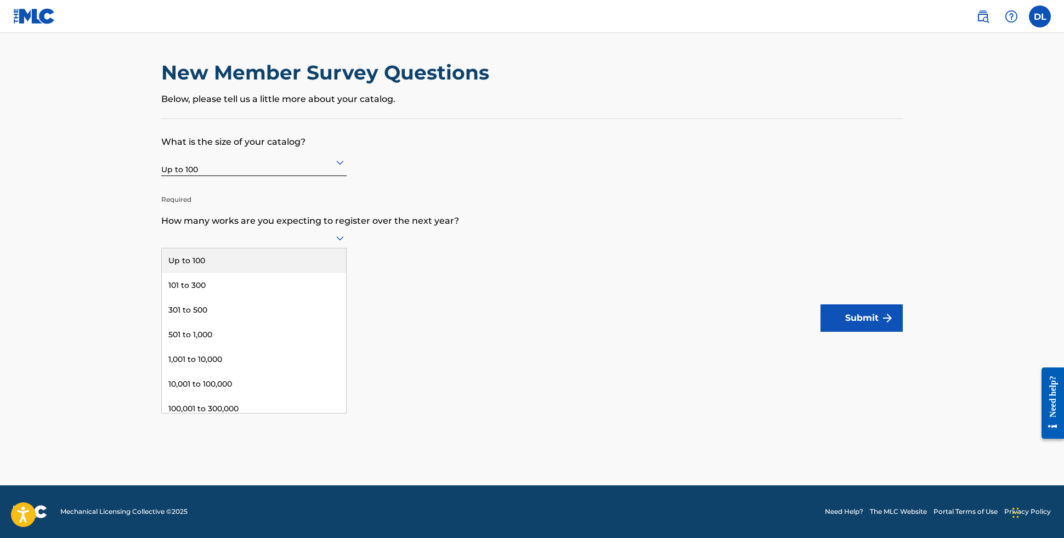 Image resolution: width=1064 pixels, height=538 pixels. What do you see at coordinates (532, 213) in the screenshot?
I see `p: How many works are you expecting to register over the next year?` at bounding box center [532, 213].